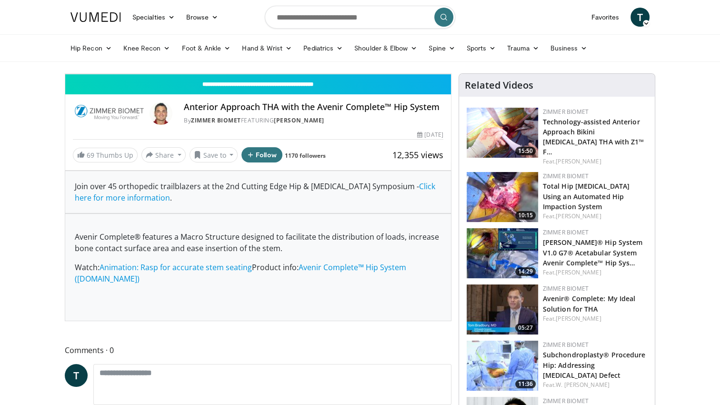  I want to click on a: 14:29, so click(502, 253).